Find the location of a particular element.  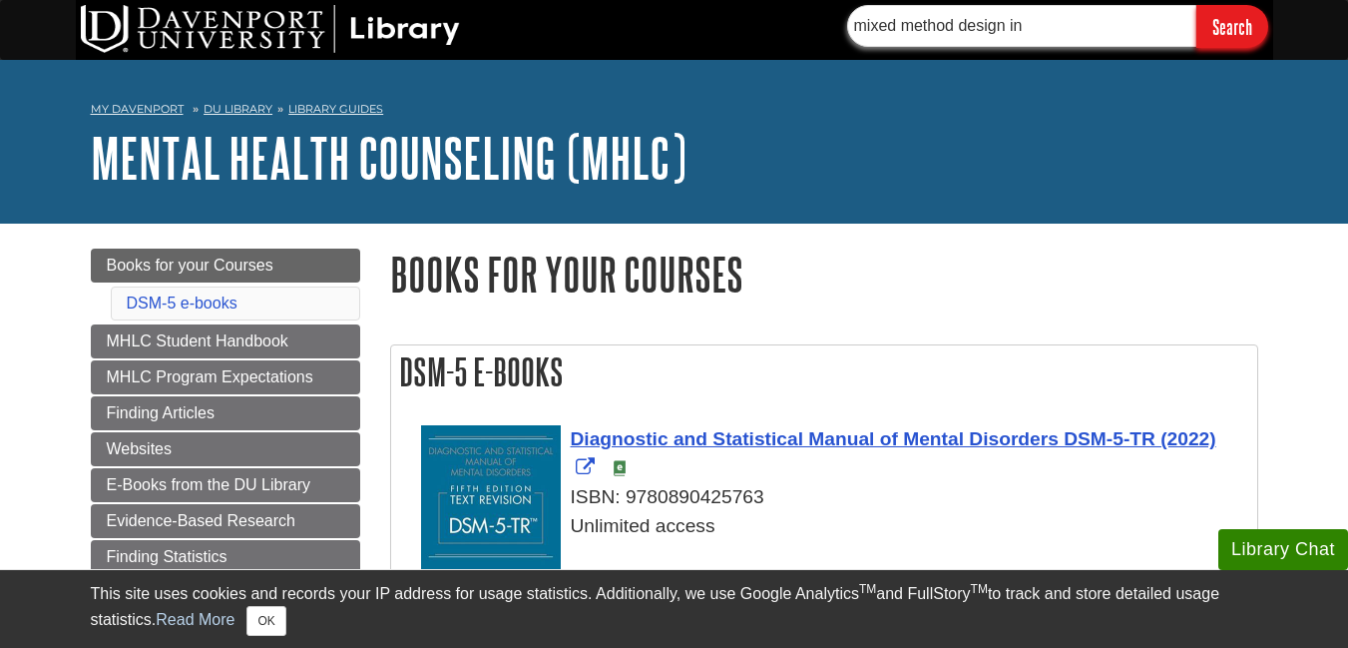

a: Library Guides is located at coordinates (335, 109).